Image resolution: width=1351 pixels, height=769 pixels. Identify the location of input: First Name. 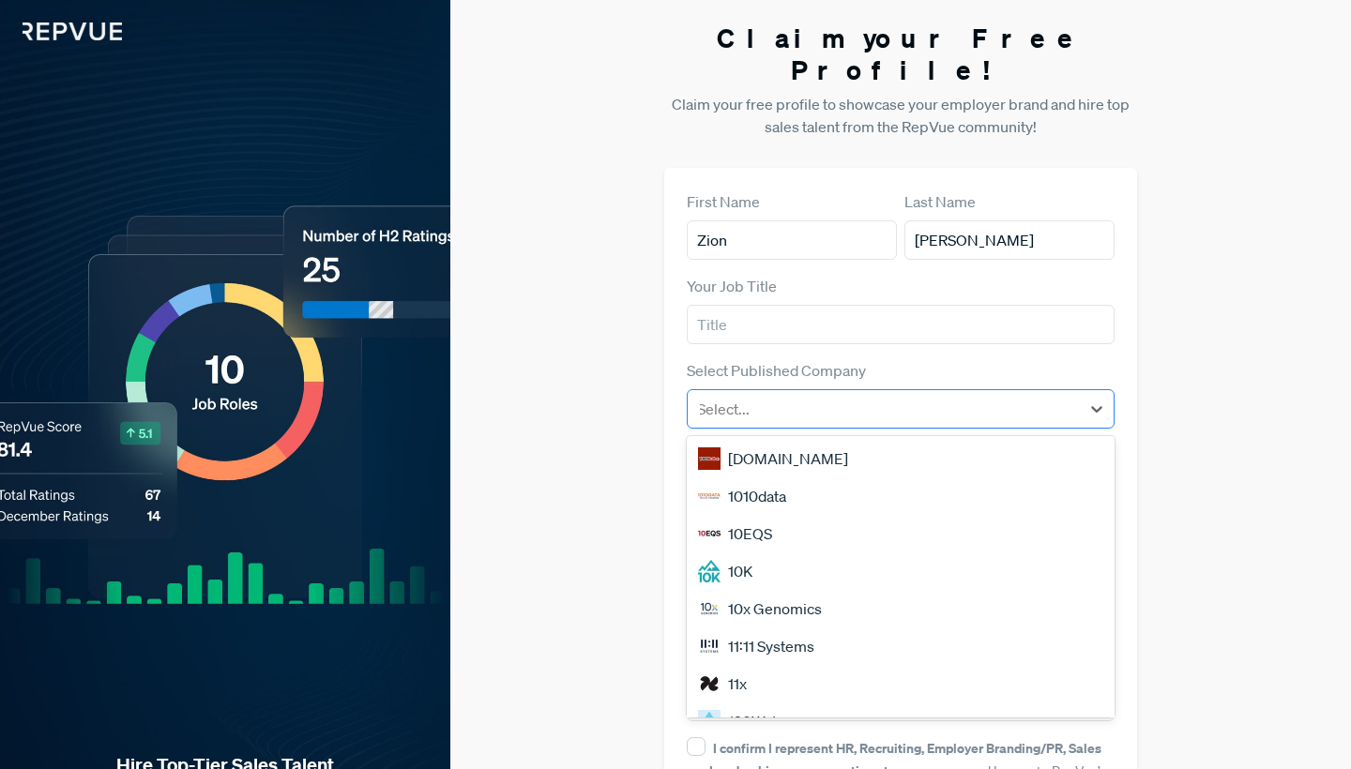
(792, 240).